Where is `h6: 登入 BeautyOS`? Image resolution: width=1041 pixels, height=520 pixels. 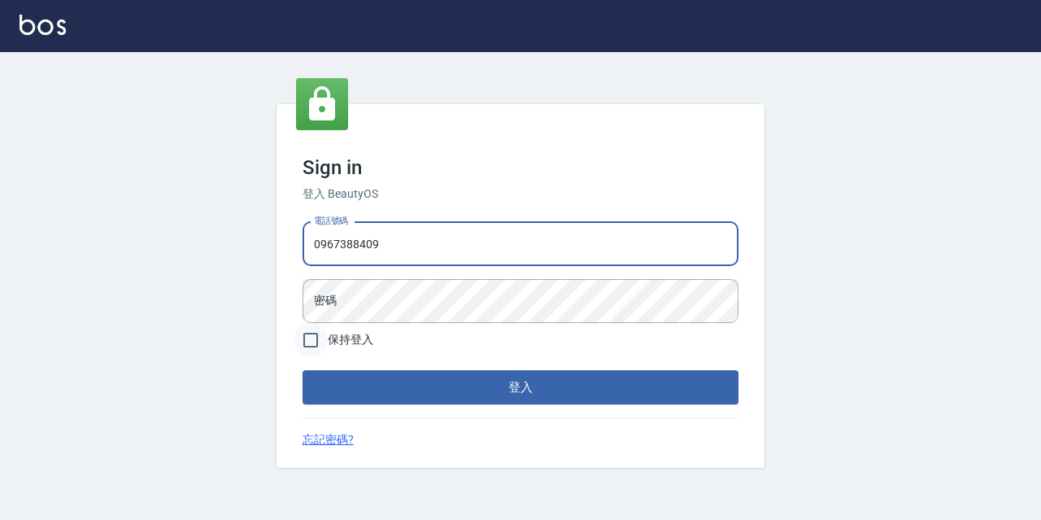
h6: 登入 BeautyOS is located at coordinates (521, 194).